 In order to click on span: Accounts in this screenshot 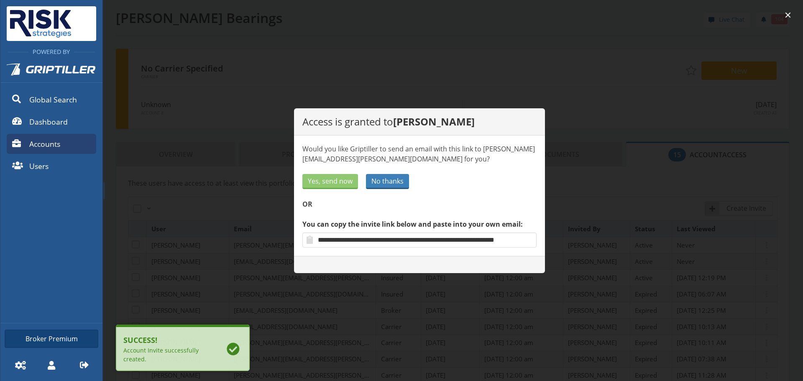, I will do `click(45, 144)`.